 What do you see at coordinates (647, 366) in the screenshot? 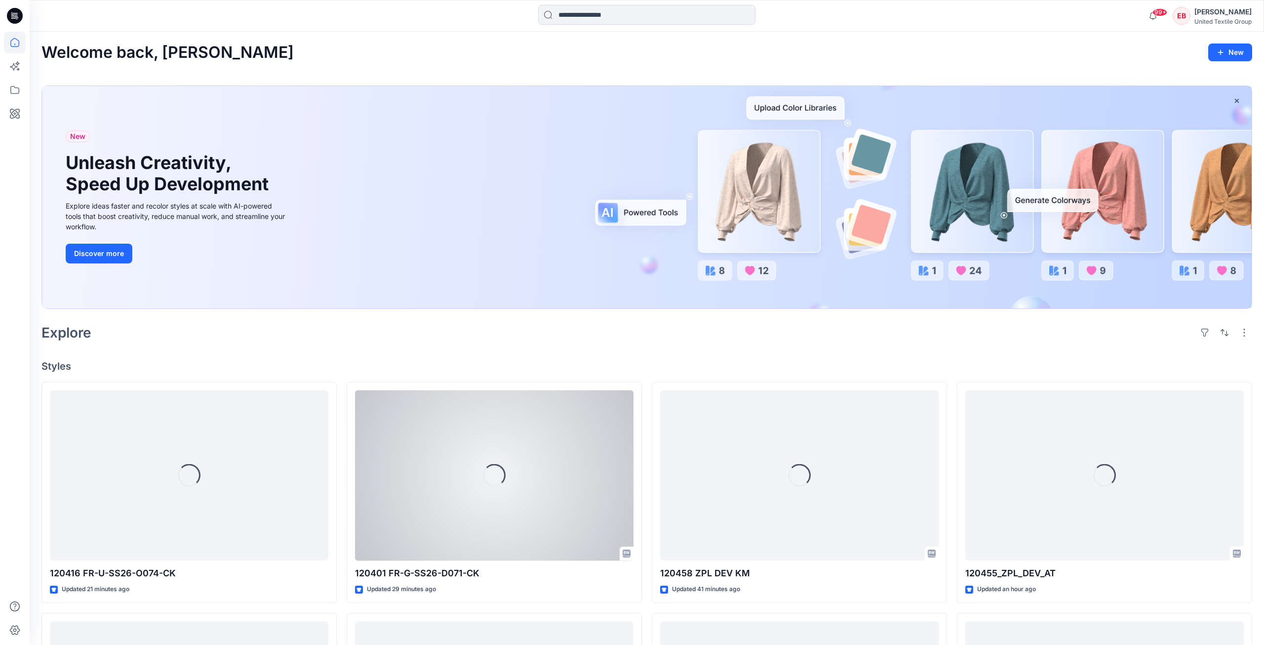
I see `h4: Styles` at bounding box center [647, 366].